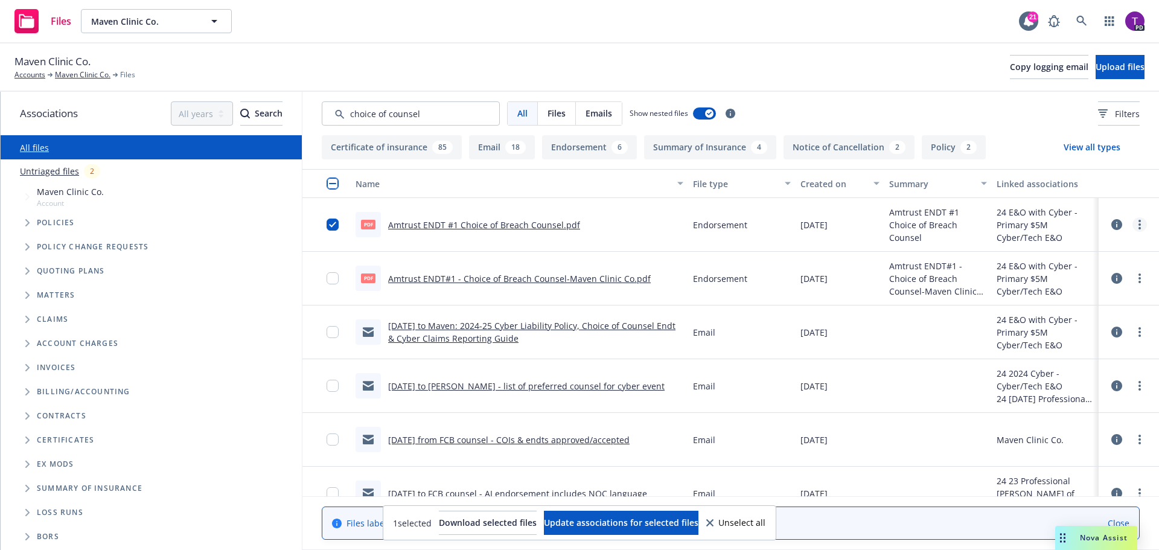  I want to click on button: Upload files, so click(1120, 67).